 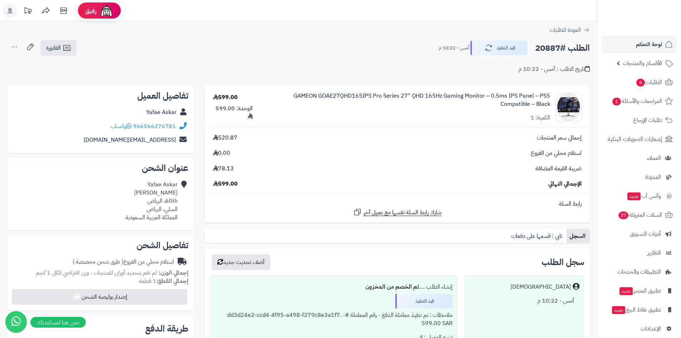 I want to click on span: التطبيقات والخدمات, so click(x=639, y=272).